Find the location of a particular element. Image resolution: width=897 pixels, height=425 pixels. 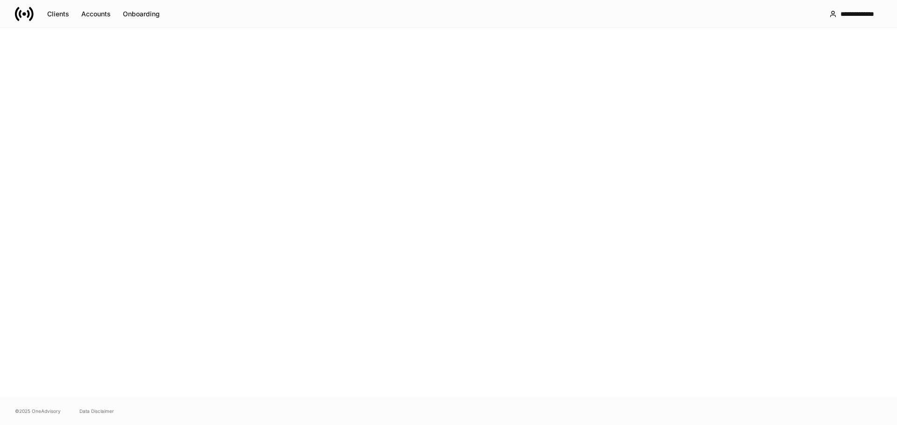

div: Clients is located at coordinates (58, 14).